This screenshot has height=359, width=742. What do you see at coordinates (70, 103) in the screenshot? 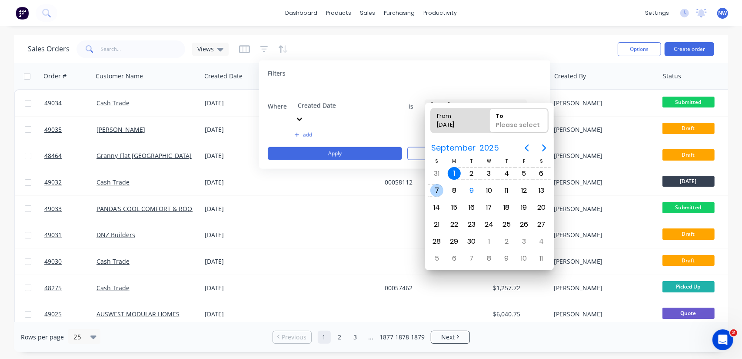
I see `a: 49034` at bounding box center [70, 103].